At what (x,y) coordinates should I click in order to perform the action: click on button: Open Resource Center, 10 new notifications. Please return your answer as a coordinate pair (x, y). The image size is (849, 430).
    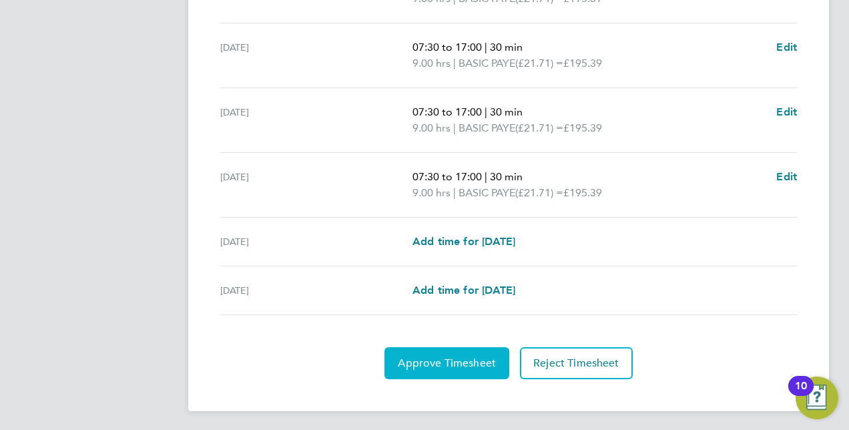
    Looking at the image, I should click on (817, 398).